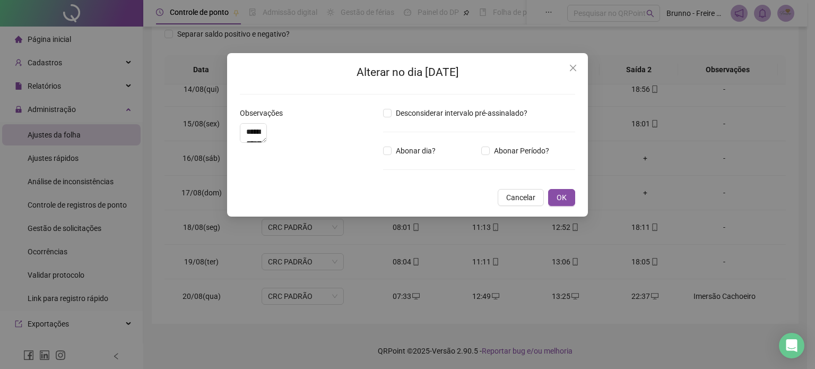 This screenshot has height=369, width=815. Describe the element at coordinates (462, 113) in the screenshot. I see `span: Desconsiderar intervalo pré-assinalado?` at that location.